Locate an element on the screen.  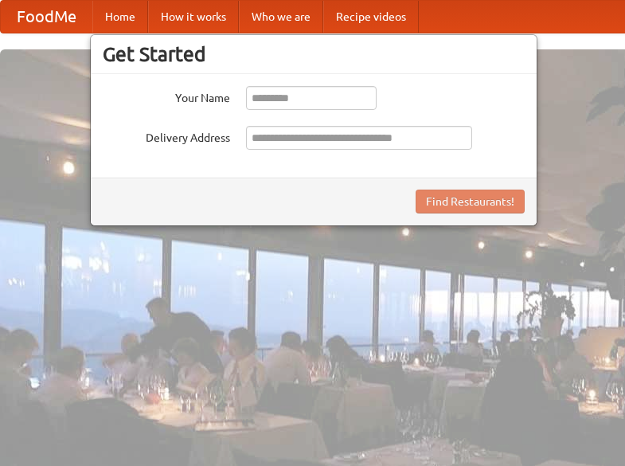
a: Home is located at coordinates (120, 17).